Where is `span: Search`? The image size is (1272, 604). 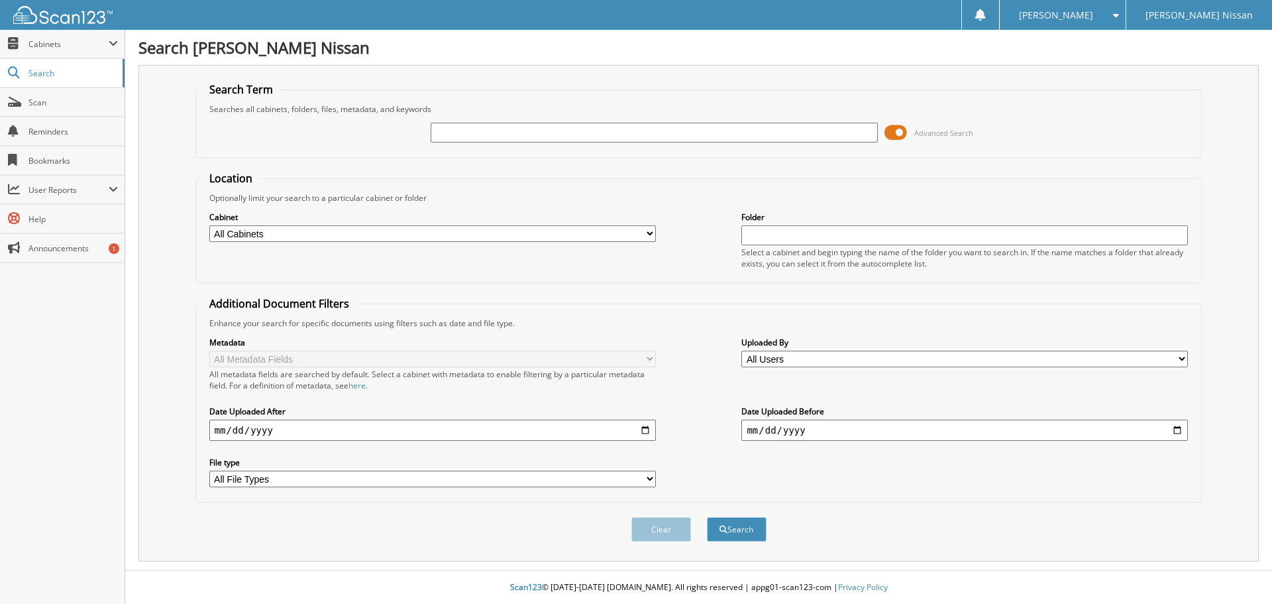
span: Search is located at coordinates (72, 73).